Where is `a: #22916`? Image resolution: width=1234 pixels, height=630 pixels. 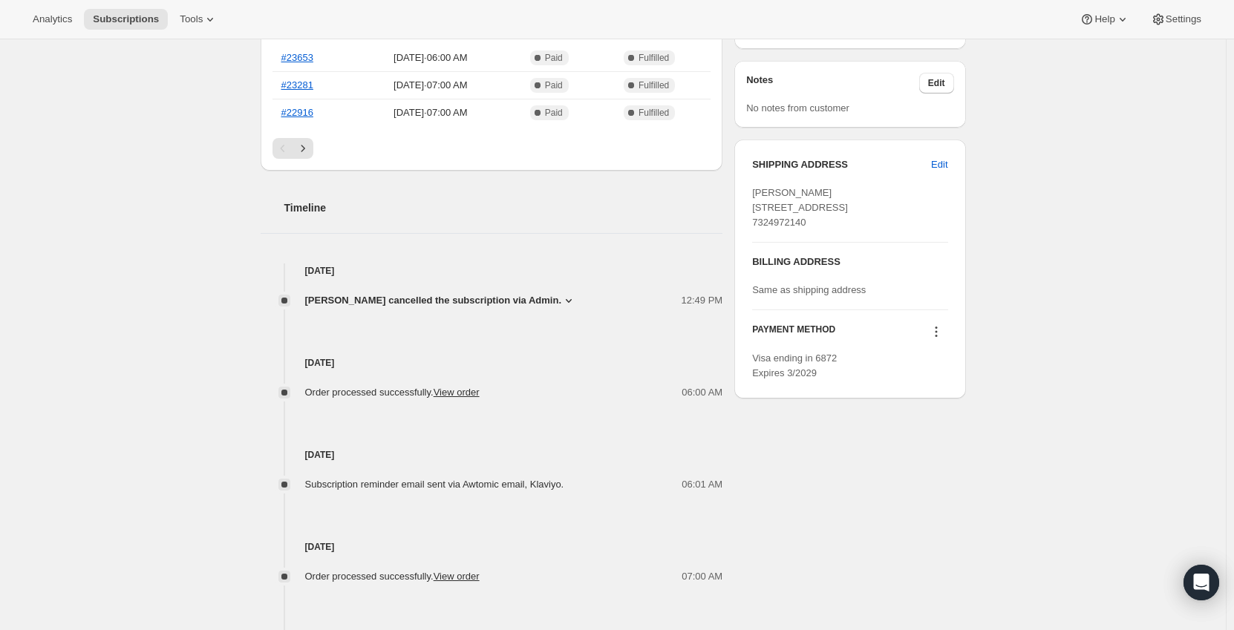
a: #22916 is located at coordinates (297, 112).